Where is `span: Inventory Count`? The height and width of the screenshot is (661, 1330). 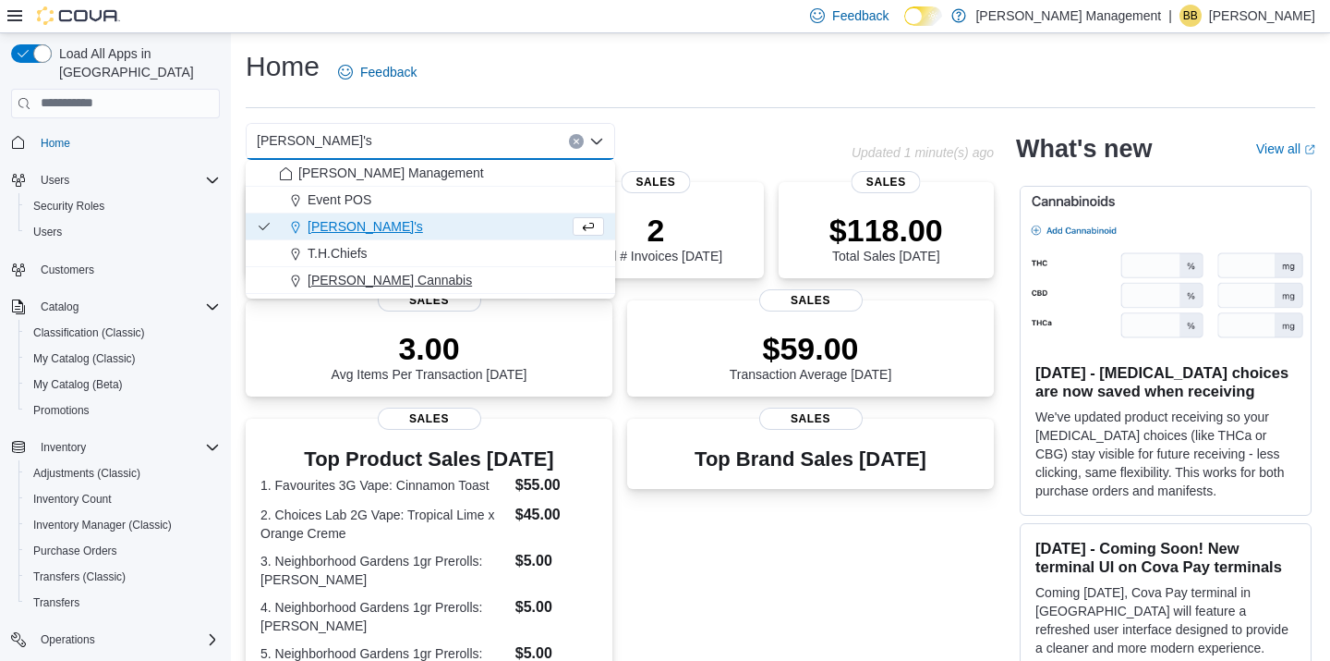 span: Inventory Count is located at coordinates (72, 499).